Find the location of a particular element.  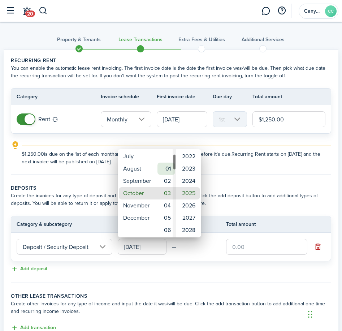

mbsc-wheel-item: 05 is located at coordinates (166, 218).